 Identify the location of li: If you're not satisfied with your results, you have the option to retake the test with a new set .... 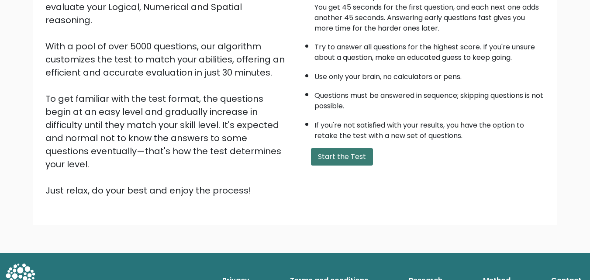
(429, 128).